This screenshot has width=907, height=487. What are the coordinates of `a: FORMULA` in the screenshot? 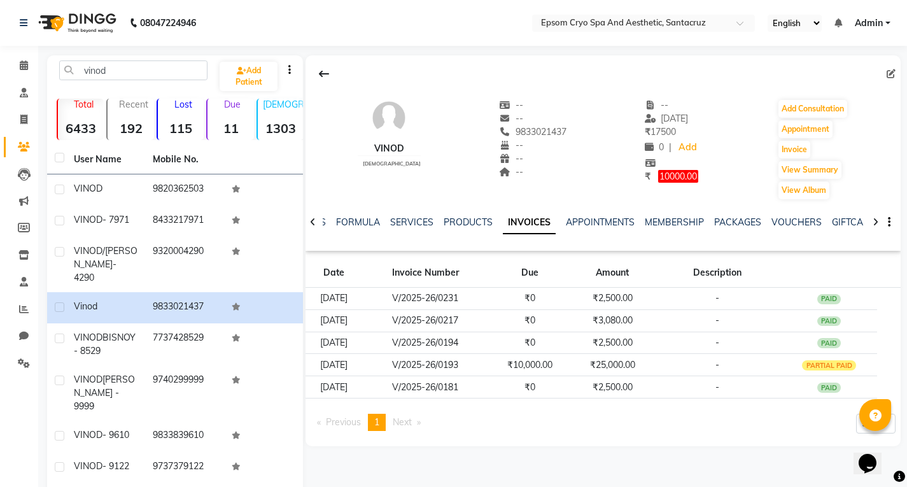 It's located at (358, 222).